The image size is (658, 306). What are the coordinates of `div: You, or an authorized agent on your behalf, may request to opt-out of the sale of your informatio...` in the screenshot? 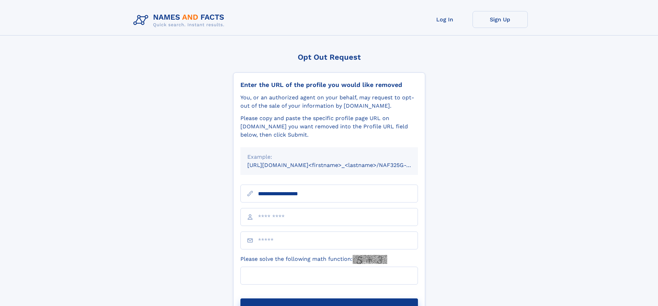 It's located at (329, 102).